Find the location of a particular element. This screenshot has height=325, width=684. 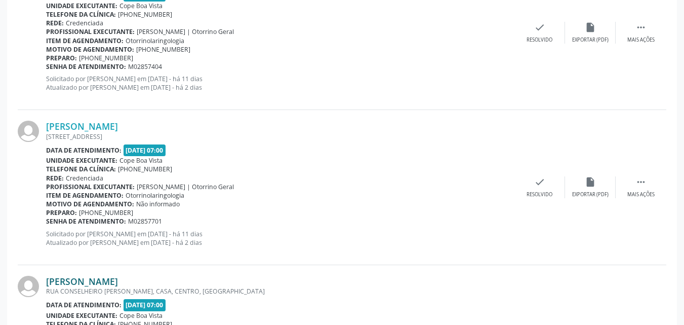

span: M02857404 is located at coordinates (145, 66).